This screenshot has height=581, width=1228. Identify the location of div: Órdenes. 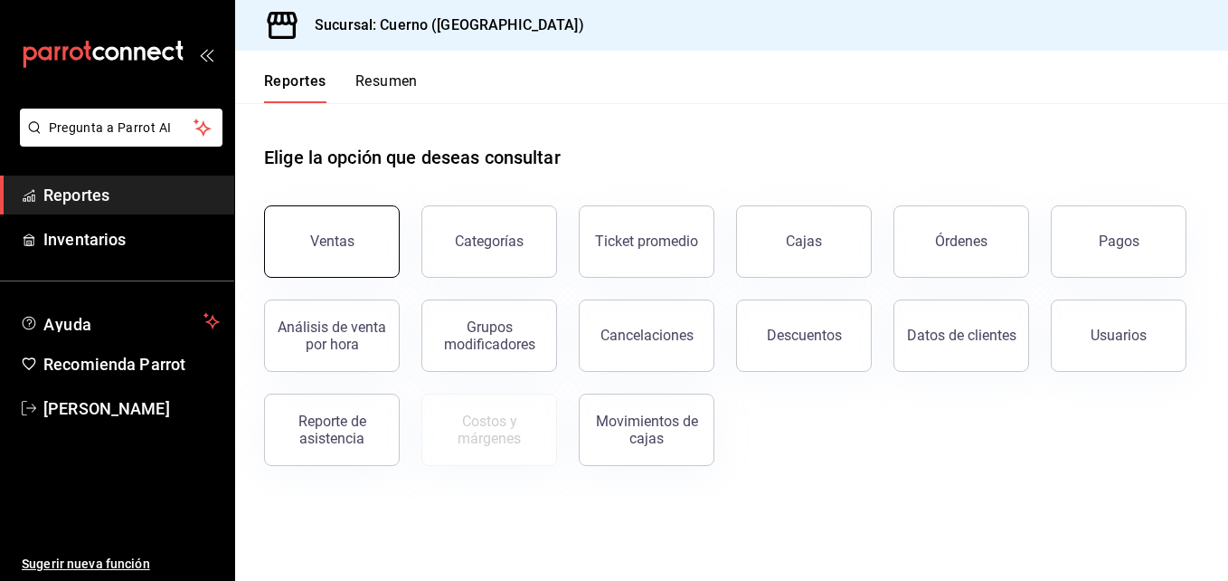
(962, 241).